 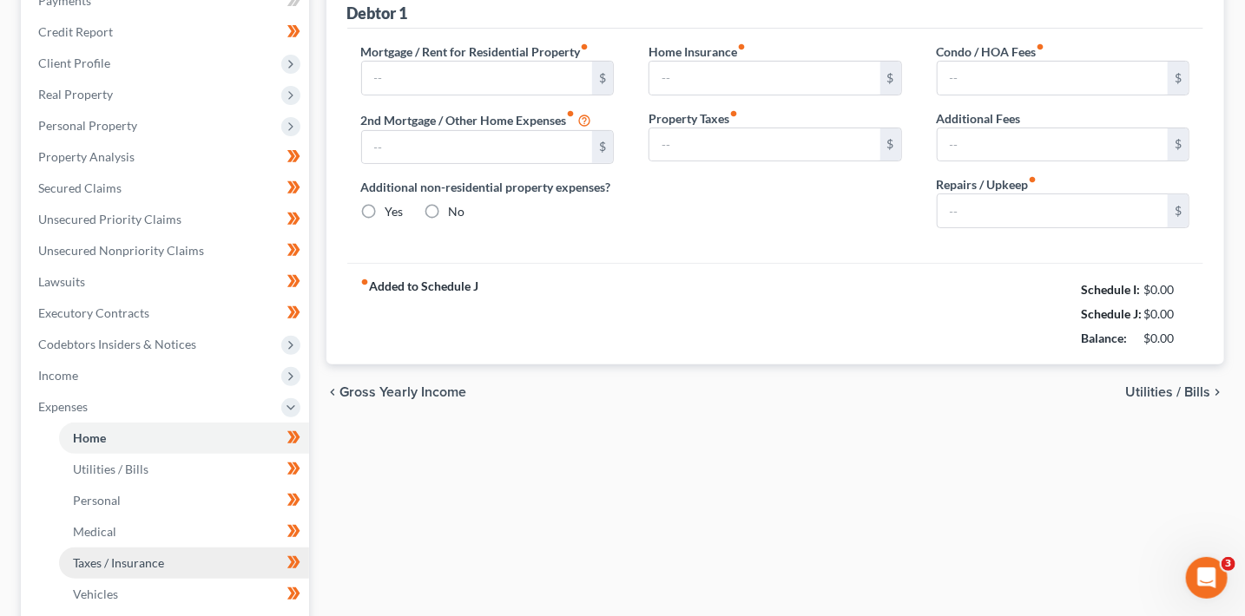 What do you see at coordinates (184, 532) in the screenshot?
I see `a: Medical` at bounding box center [184, 532].